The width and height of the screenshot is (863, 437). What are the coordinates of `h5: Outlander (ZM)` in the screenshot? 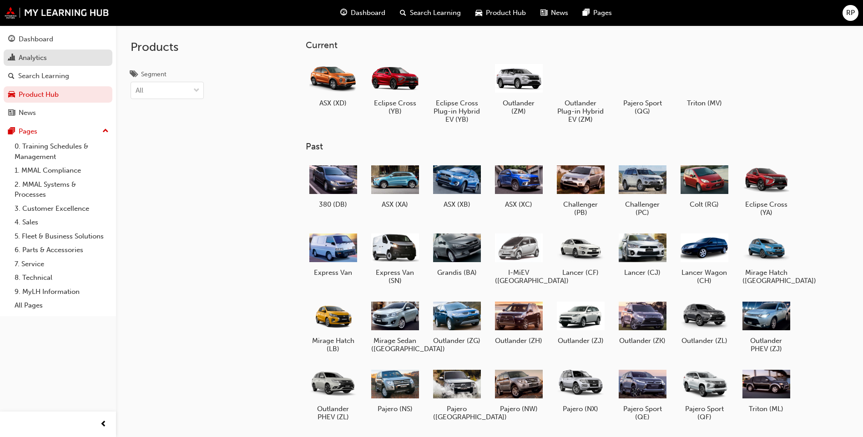 It's located at (518, 107).